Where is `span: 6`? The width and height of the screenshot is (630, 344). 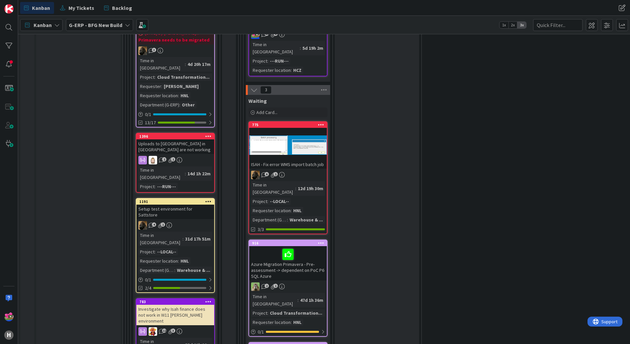 span: 6 is located at coordinates (267, 174).